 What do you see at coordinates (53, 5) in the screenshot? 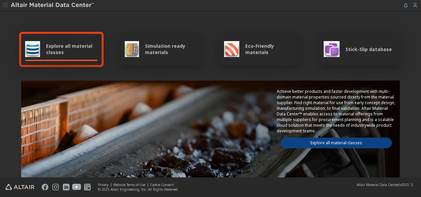
I see `img: Altair Material Data Center` at bounding box center [53, 5].